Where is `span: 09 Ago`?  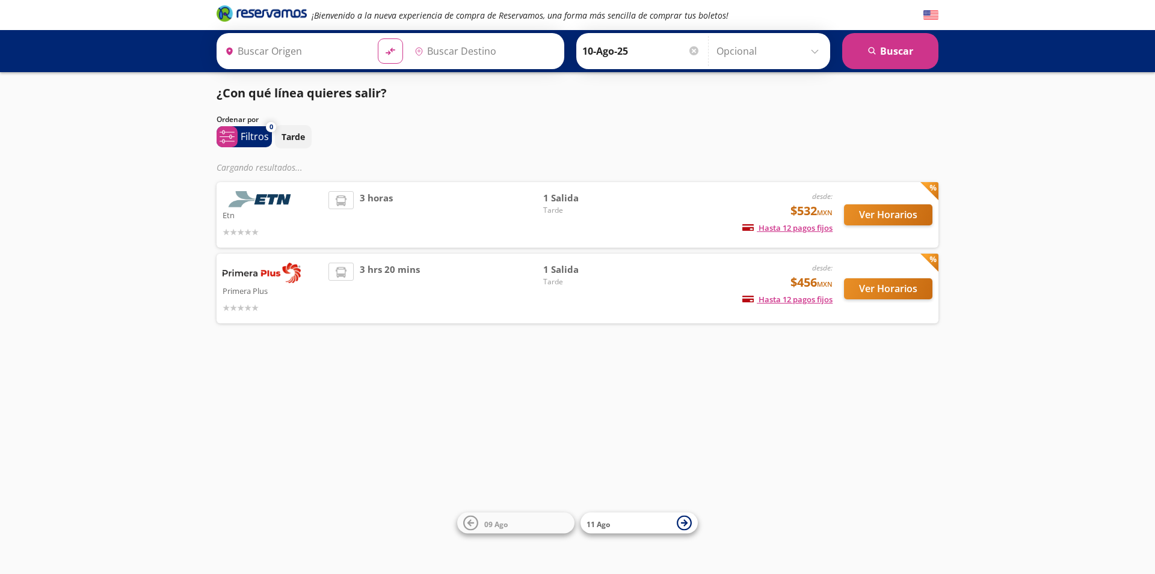
span: 09 Ago is located at coordinates (496, 524).